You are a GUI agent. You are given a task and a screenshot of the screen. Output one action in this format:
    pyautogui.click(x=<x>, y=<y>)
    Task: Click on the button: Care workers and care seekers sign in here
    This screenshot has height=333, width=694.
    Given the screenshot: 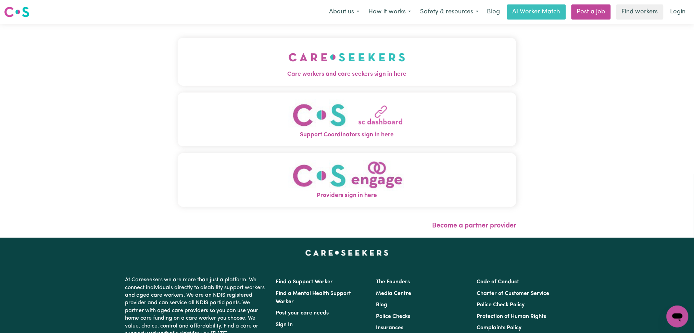 What is the action you would take?
    pyautogui.click(x=347, y=62)
    